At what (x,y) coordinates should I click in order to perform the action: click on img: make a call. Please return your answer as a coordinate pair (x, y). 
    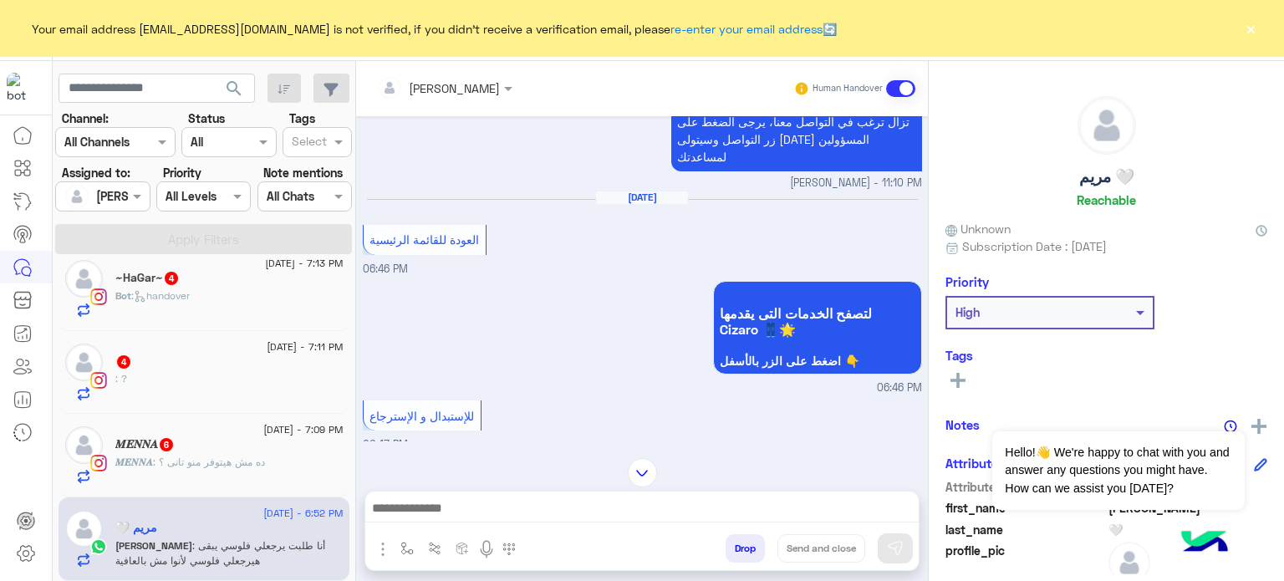
    Looking at the image, I should click on (509, 549).